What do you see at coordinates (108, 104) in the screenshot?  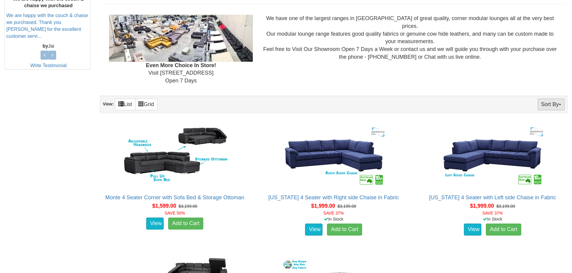 I see `strong: View:` at bounding box center [108, 104].